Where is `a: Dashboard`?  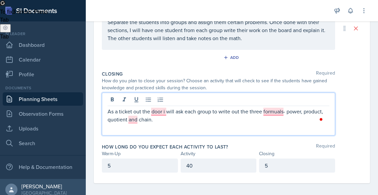 a: Dashboard is located at coordinates (43, 45).